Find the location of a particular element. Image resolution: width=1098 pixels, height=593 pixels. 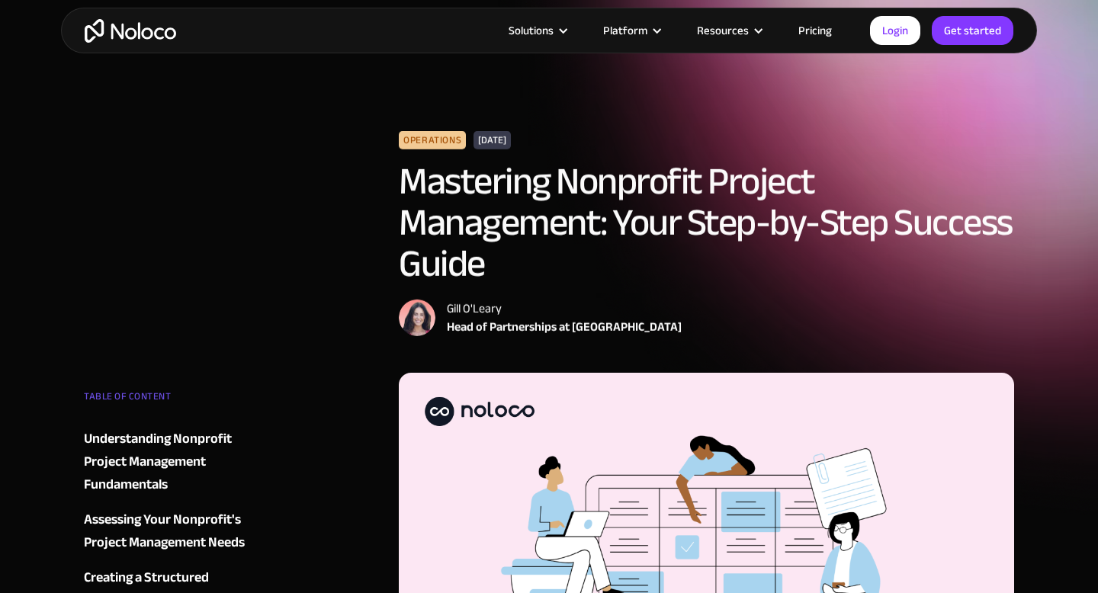

div: Operations is located at coordinates (432, 140).